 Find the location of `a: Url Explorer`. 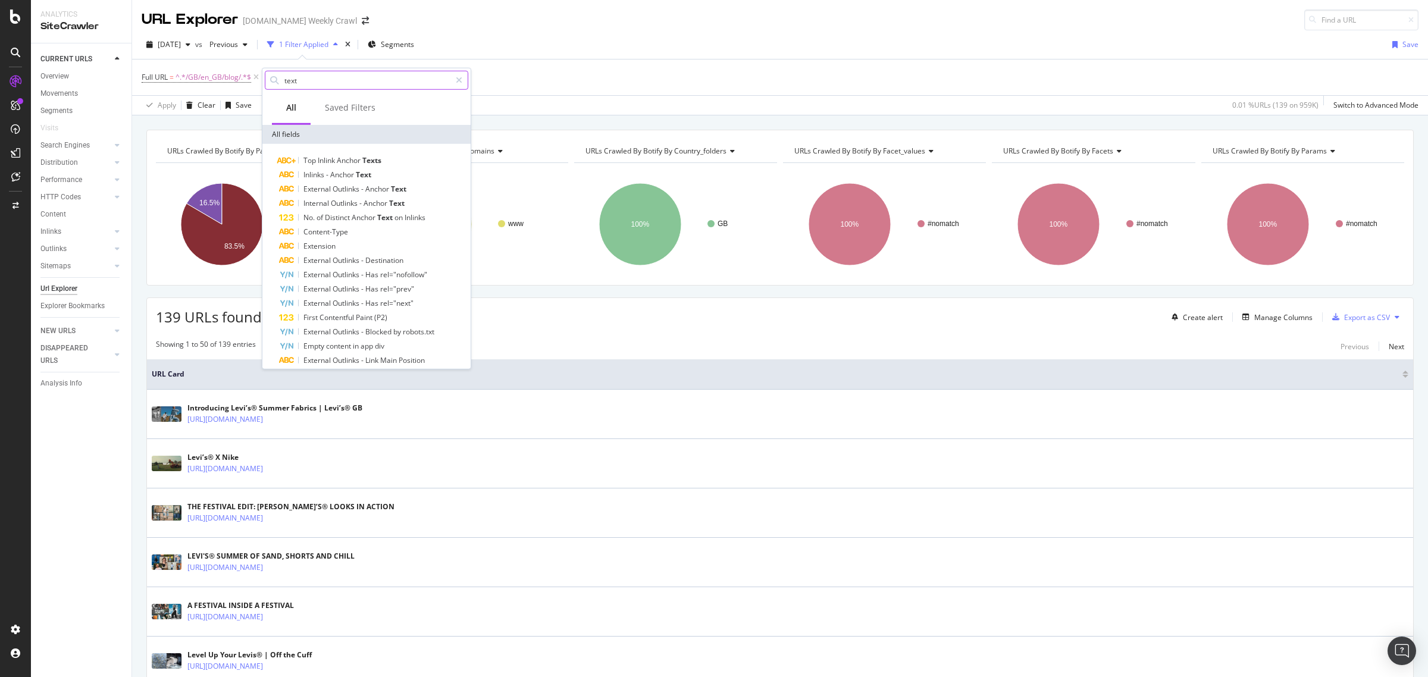

a: Url Explorer is located at coordinates (82, 289).